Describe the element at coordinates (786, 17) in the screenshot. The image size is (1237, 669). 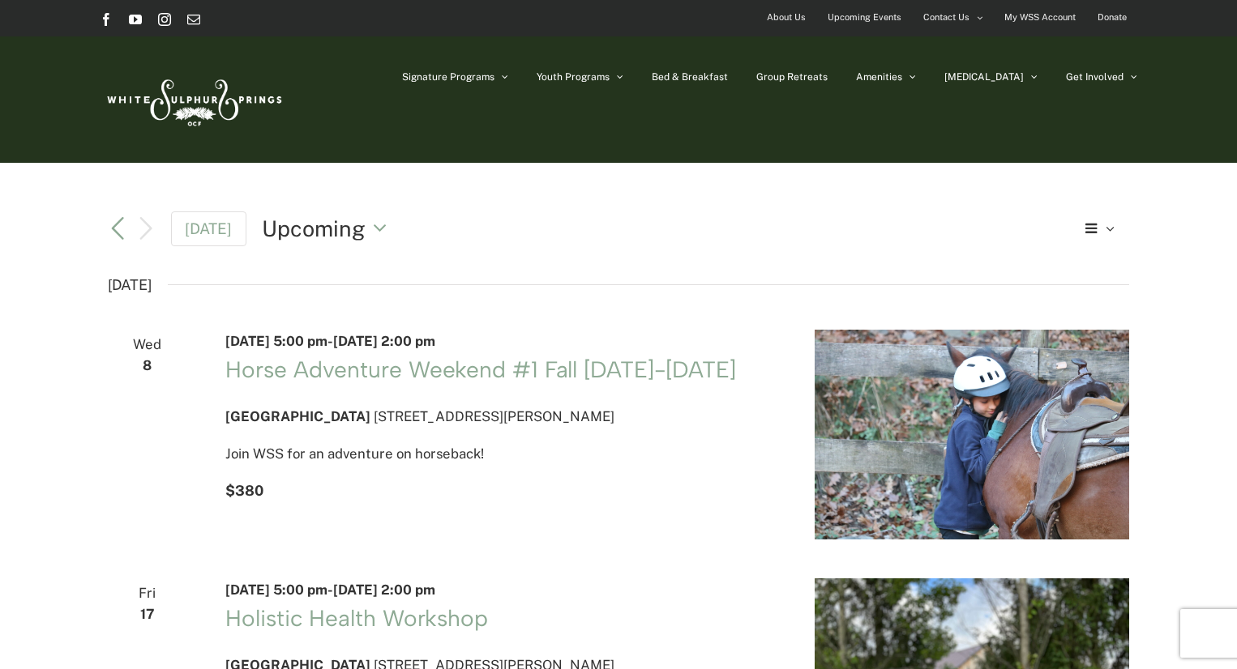
I see `span: About Us` at that location.